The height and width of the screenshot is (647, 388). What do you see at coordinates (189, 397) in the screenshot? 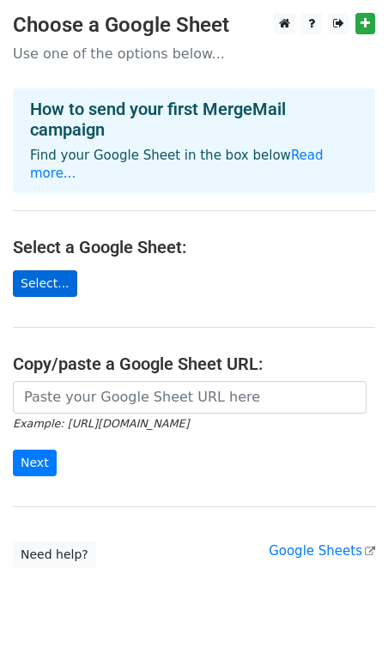
I see `input: Paste your Google Sheet URL here` at bounding box center [189, 397].